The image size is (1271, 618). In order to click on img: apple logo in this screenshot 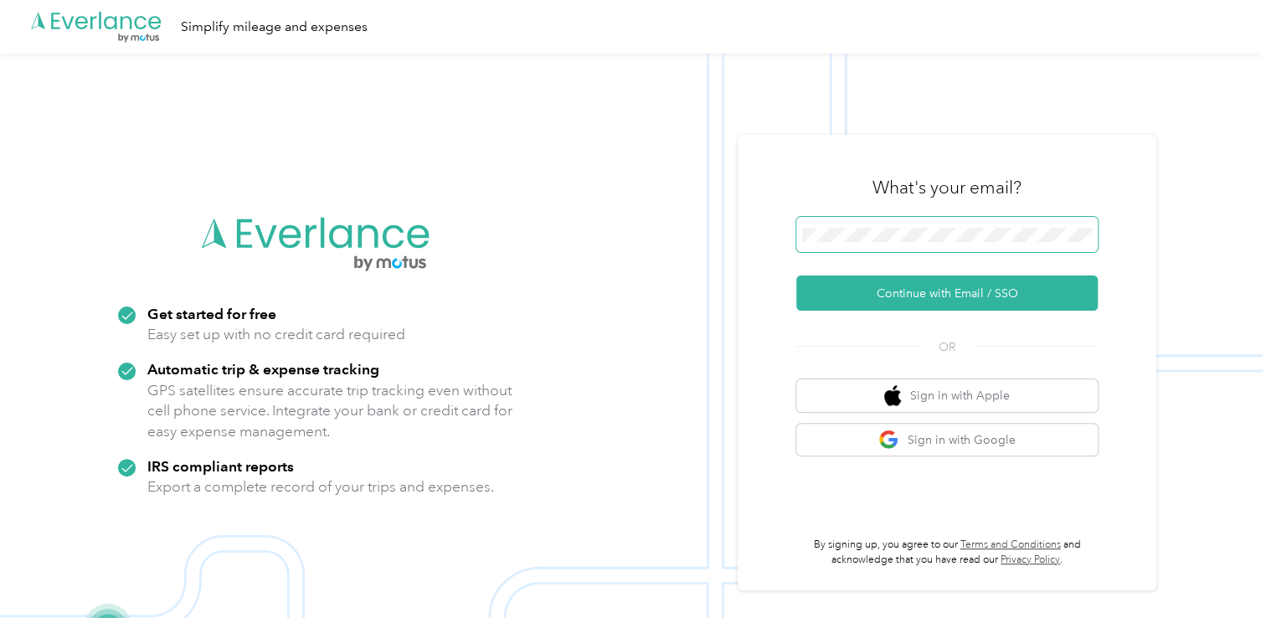, I will do `click(892, 395)`.